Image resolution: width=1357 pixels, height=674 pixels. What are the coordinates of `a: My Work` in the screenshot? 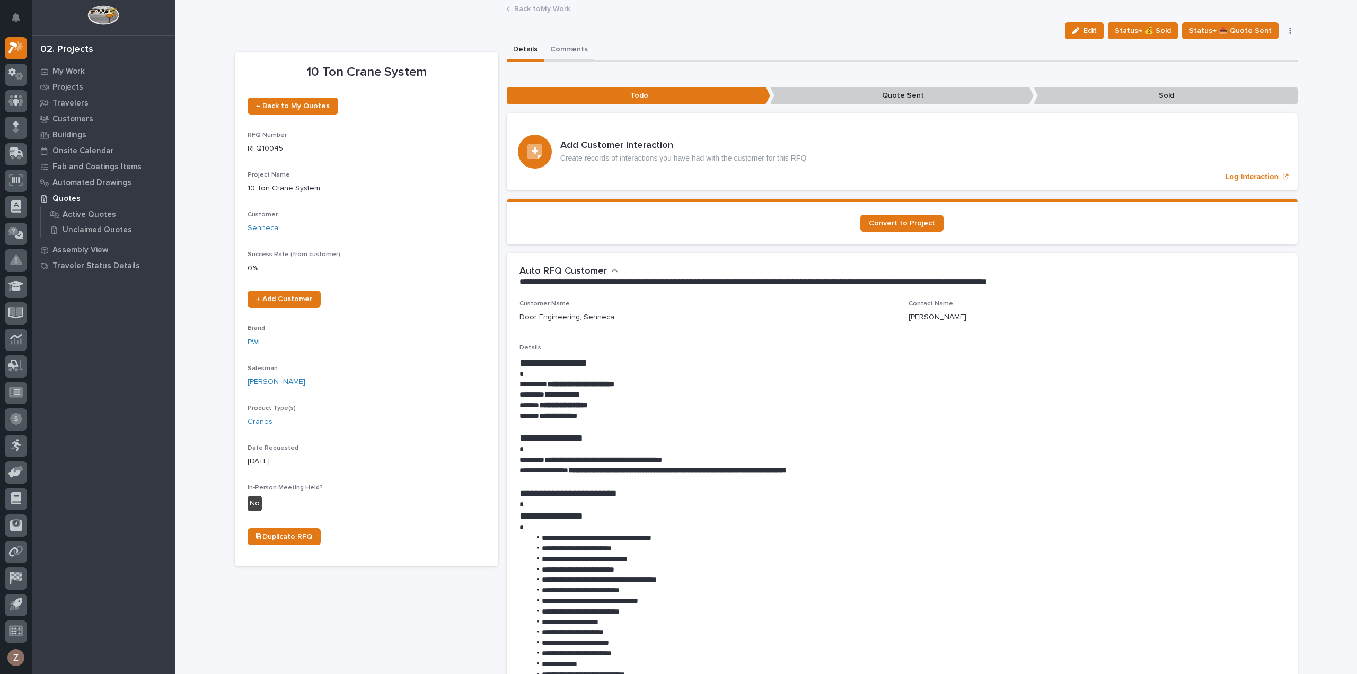 It's located at (103, 71).